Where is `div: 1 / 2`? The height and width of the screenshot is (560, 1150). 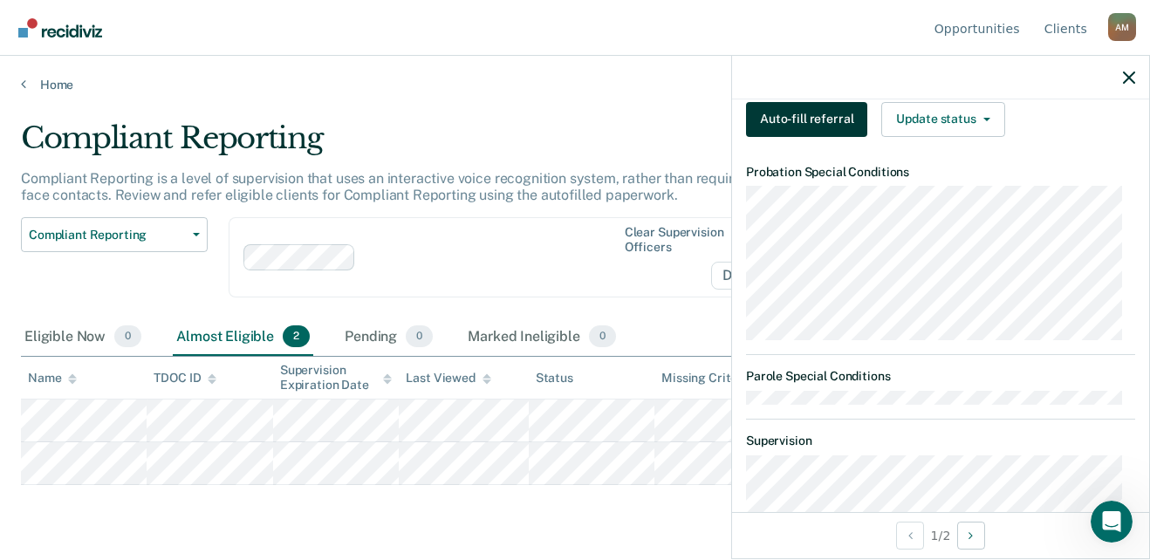
div: 1 / 2 is located at coordinates (940, 535).